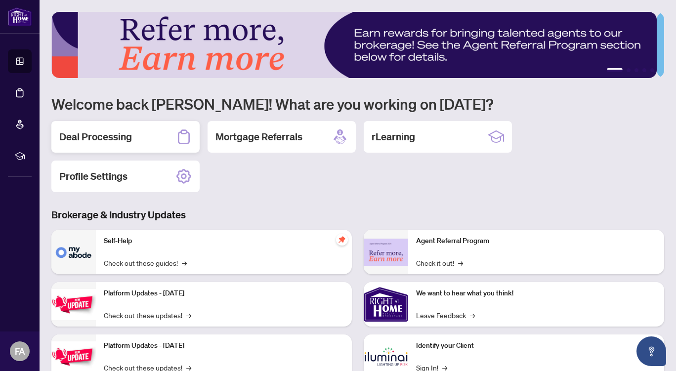  What do you see at coordinates (20, 351) in the screenshot?
I see `span: FA` at bounding box center [20, 351].